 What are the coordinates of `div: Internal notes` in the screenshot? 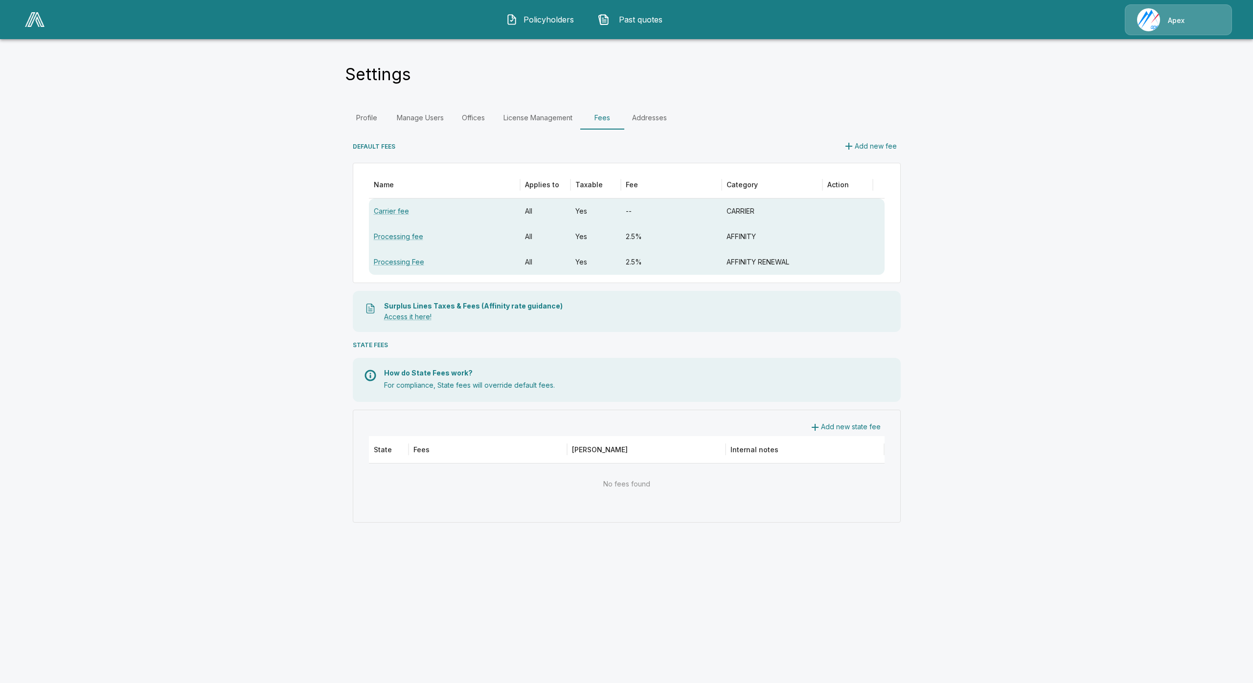 It's located at (754, 450).